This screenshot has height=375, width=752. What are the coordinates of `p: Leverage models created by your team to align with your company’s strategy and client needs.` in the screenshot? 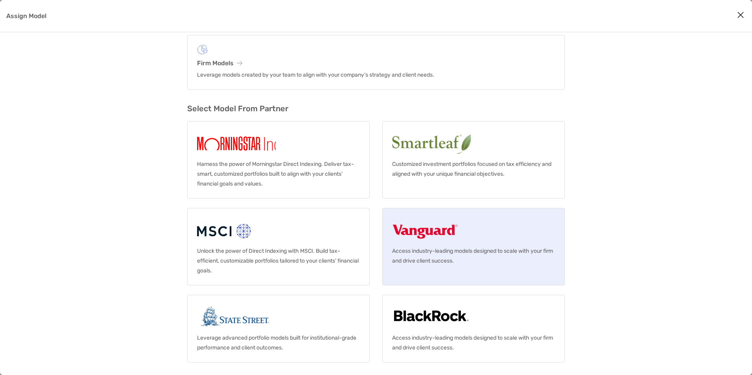 It's located at (376, 75).